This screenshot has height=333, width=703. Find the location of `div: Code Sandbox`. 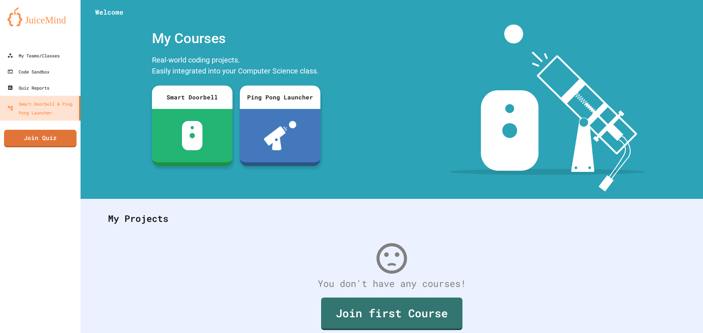

div: Code Sandbox is located at coordinates (28, 72).